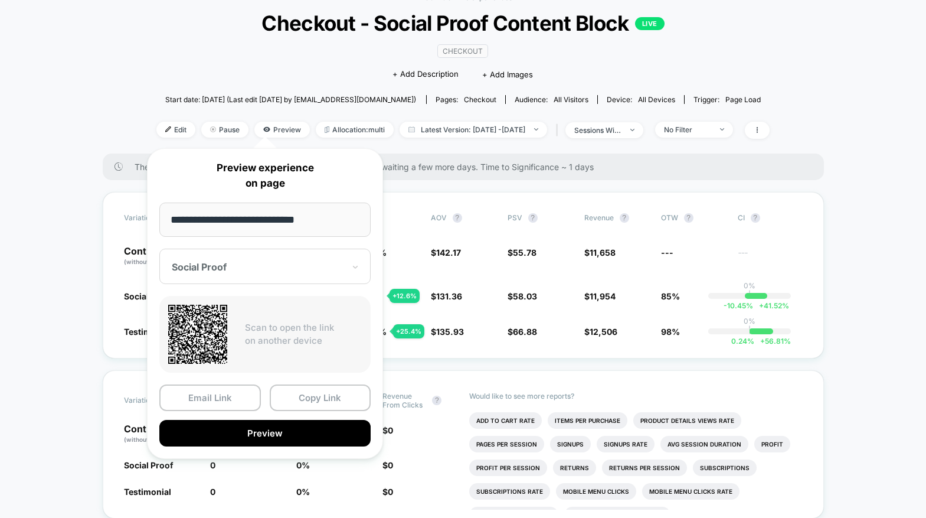  I want to click on span: There are still no statistically significant results. We recommend waiting a few more days . Time..., so click(468, 166).